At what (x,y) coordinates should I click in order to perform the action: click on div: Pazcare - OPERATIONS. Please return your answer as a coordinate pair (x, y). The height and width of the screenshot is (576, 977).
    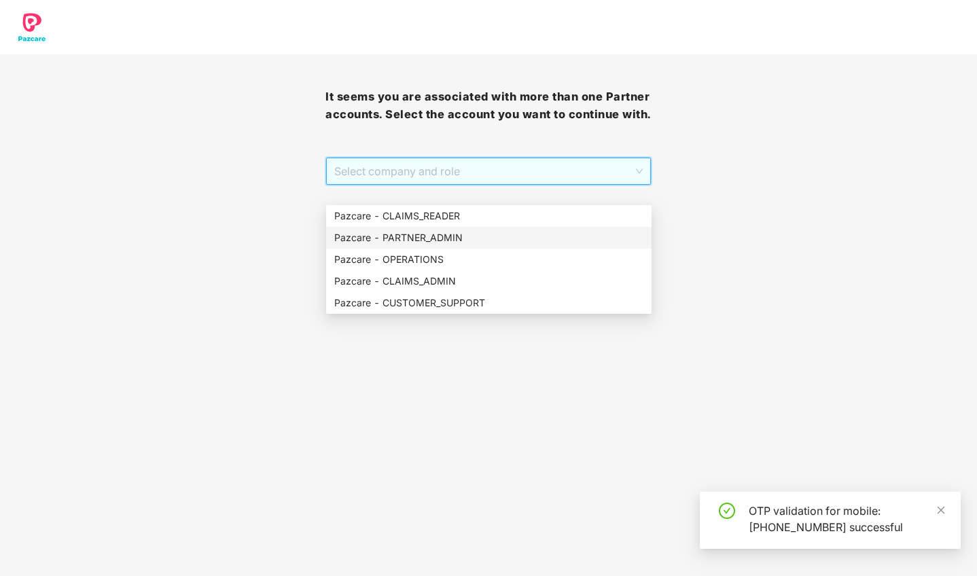
    Looking at the image, I should click on (488, 259).